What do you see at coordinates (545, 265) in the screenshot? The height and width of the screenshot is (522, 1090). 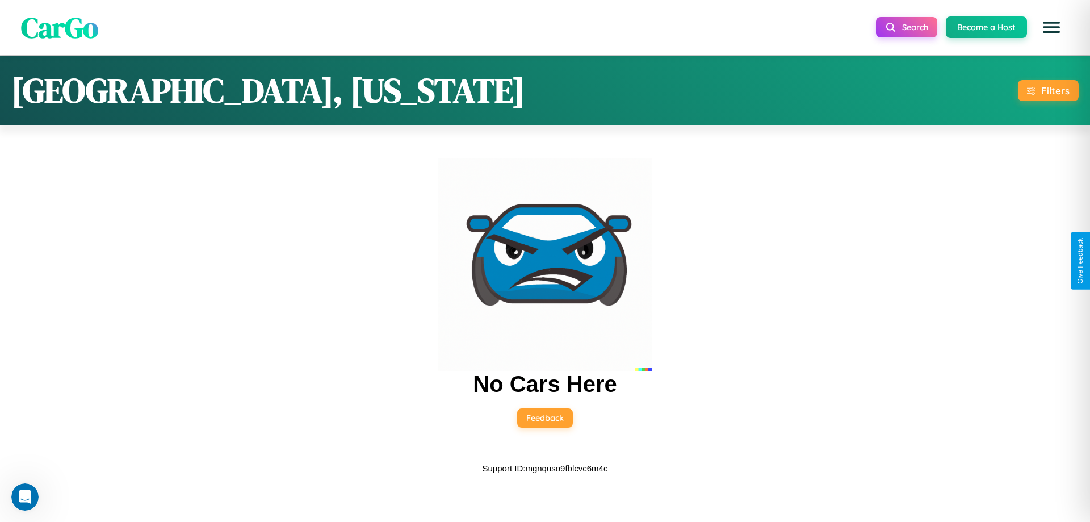 I see `img: car` at bounding box center [545, 265].